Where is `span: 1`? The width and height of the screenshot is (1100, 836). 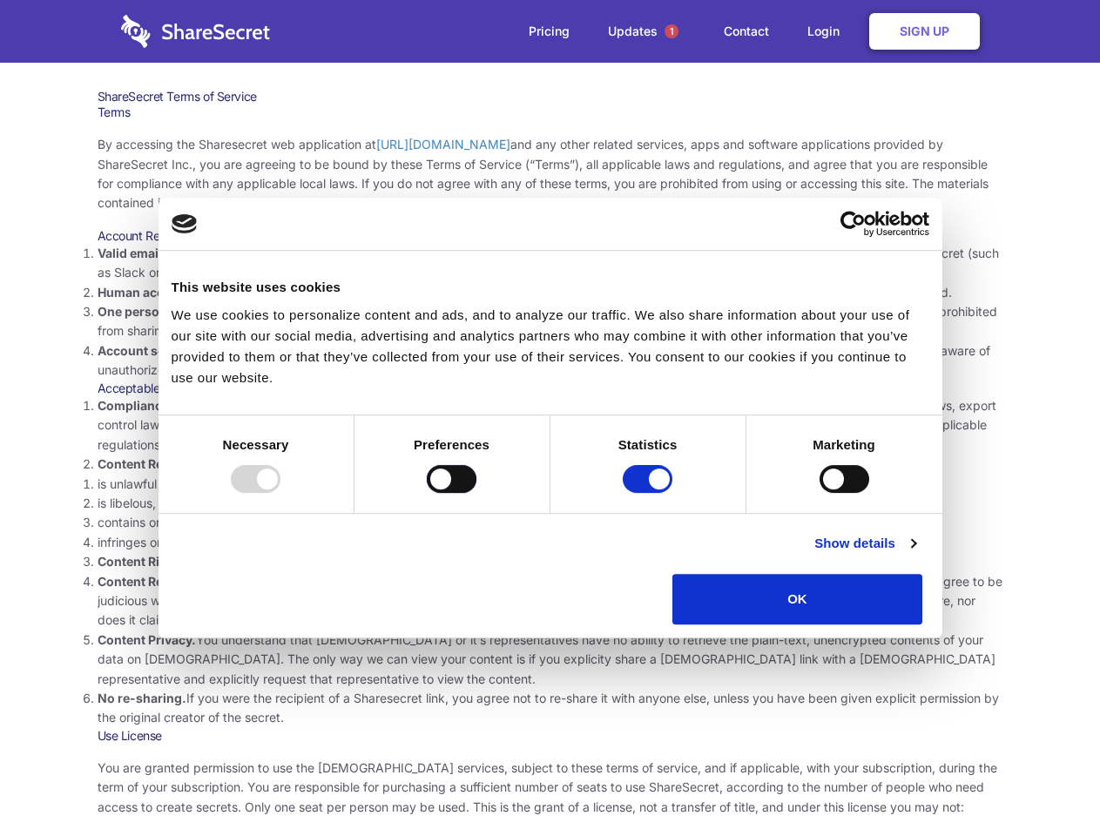 span: 1 is located at coordinates (672, 31).